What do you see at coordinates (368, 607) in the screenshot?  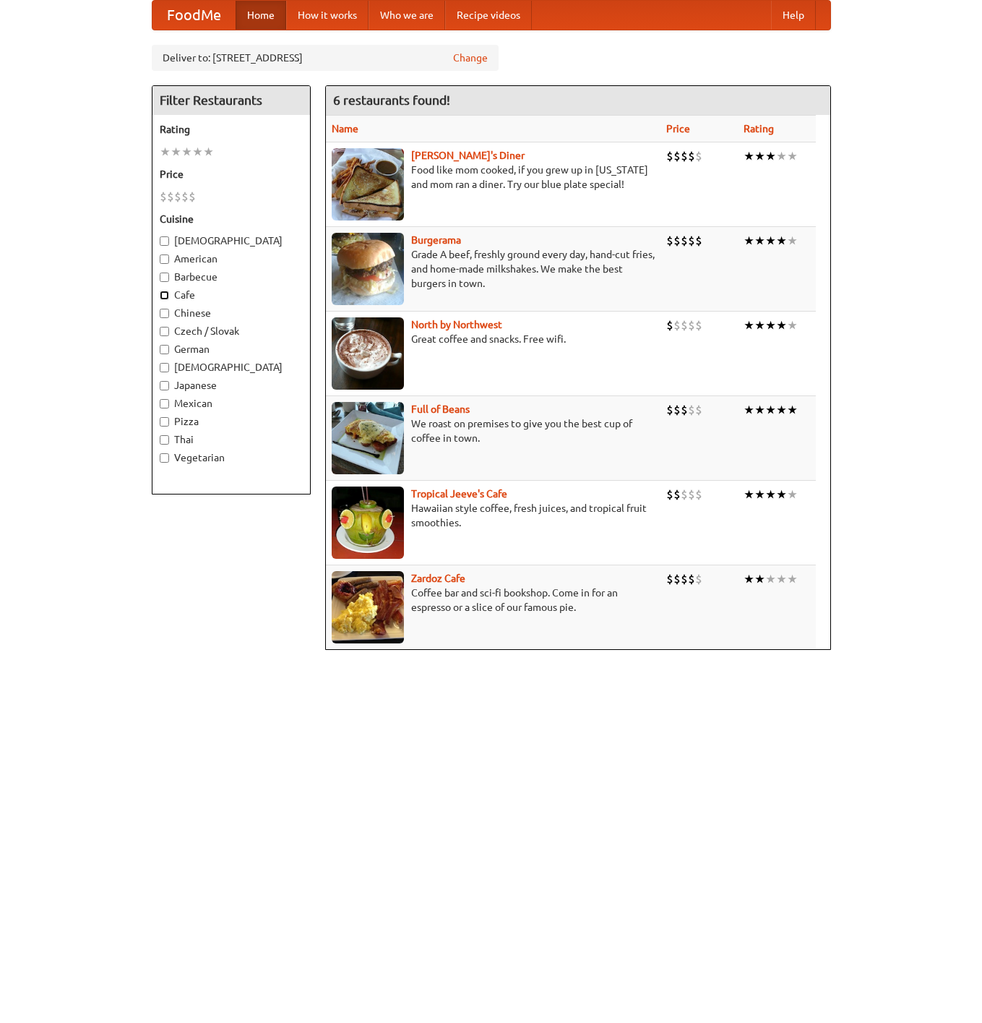 I see `img: zardoz.jpg` at bounding box center [368, 607].